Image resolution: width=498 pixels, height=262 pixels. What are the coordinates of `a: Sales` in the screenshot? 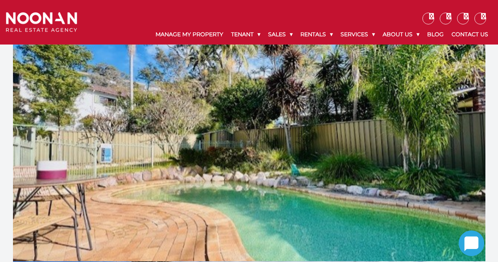 It's located at (280, 34).